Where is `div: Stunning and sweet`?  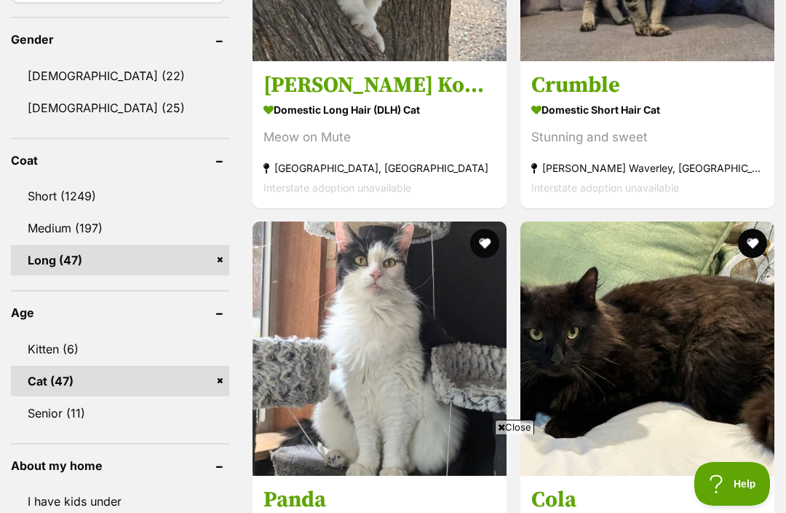 div: Stunning and sweet is located at coordinates (647, 136).